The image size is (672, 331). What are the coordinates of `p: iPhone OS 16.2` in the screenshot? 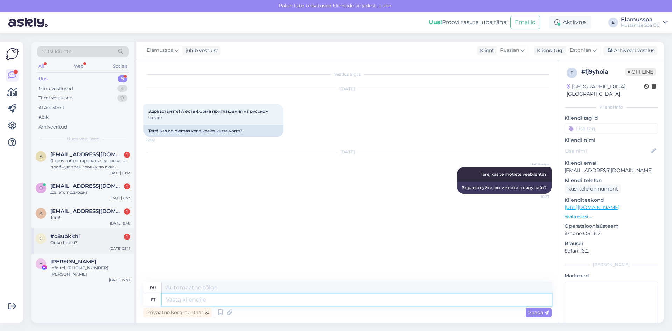 It's located at (611, 233).